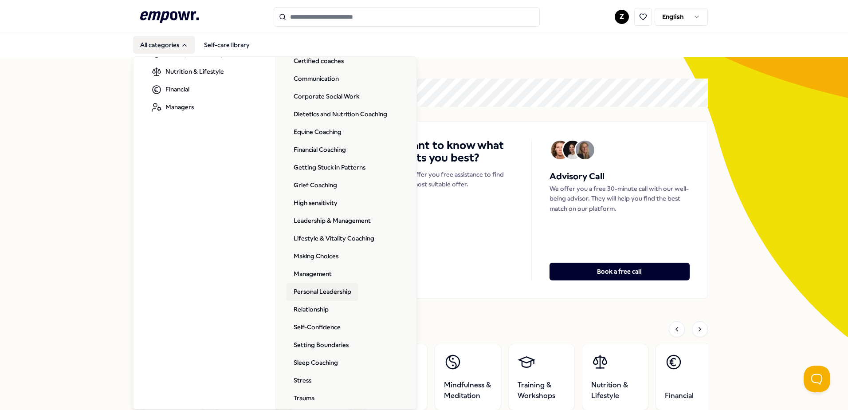 This screenshot has height=410, width=848. I want to click on span: Managers, so click(180, 107).